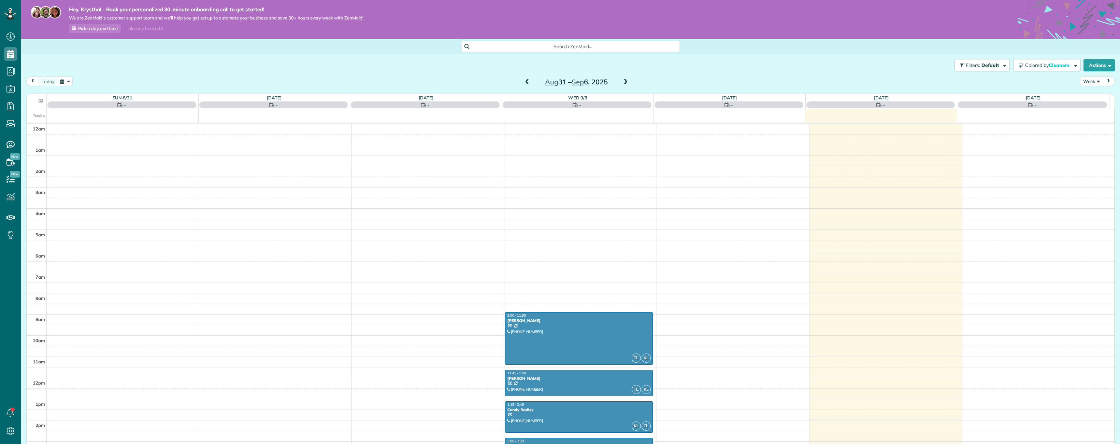 This screenshot has height=444, width=1120. I want to click on span: 12am, so click(39, 129).